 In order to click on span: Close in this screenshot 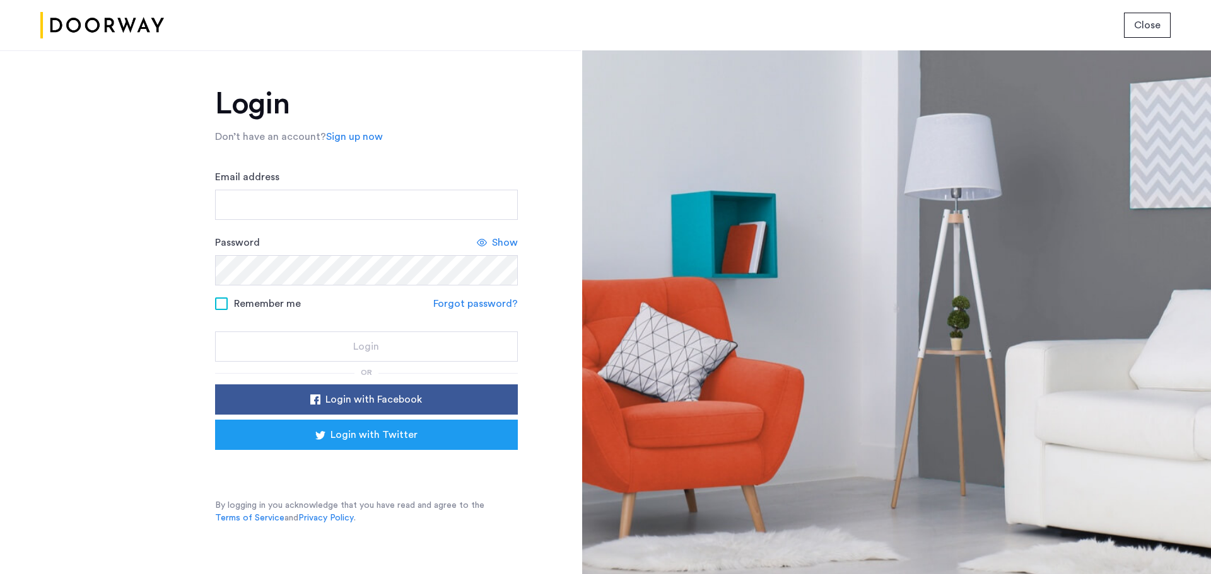, I will do `click(1147, 25)`.